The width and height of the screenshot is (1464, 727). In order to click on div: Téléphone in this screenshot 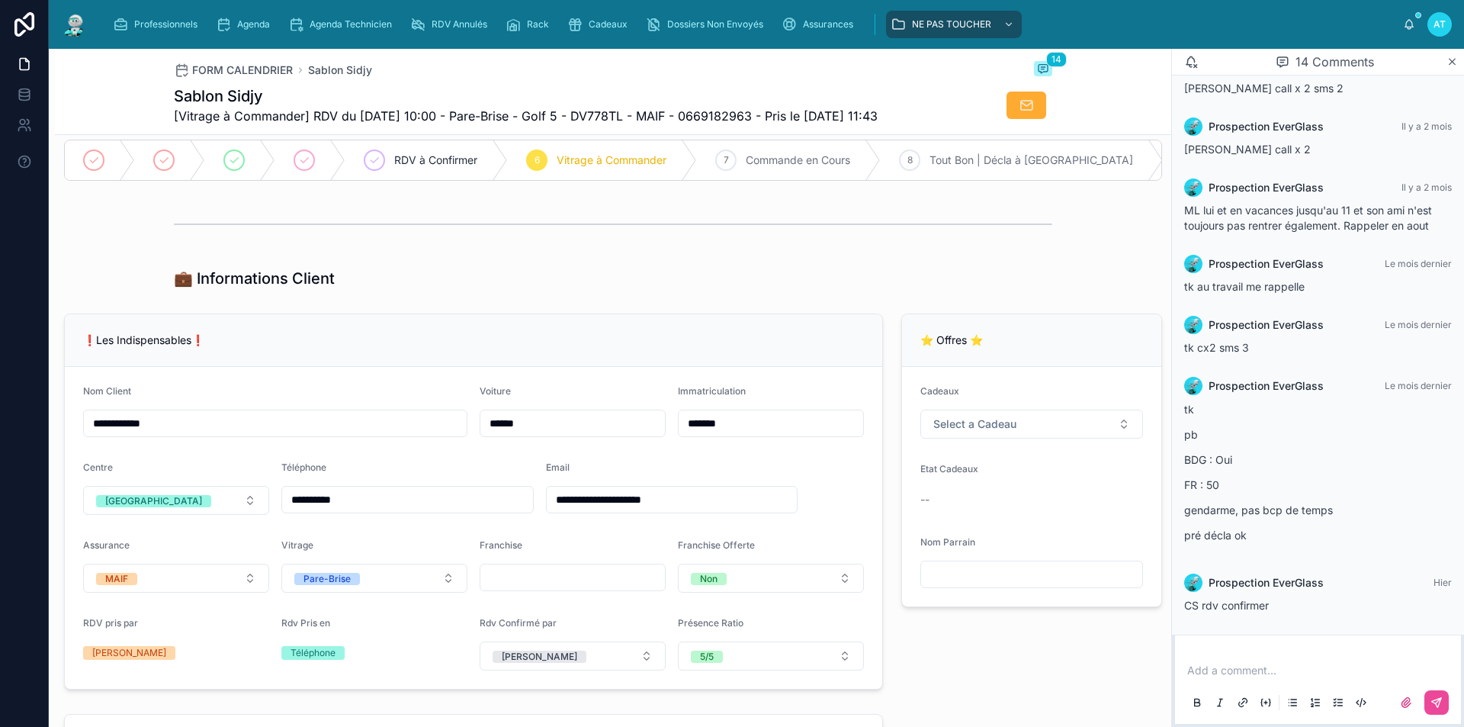, I will do `click(313, 653)`.